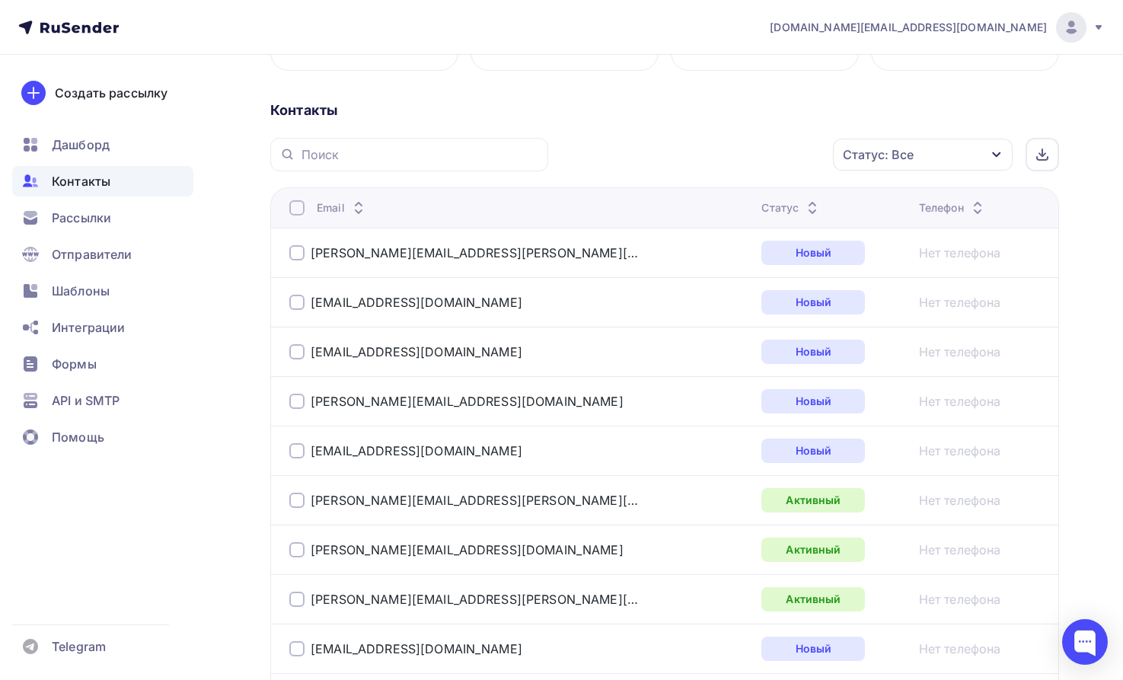 Image resolution: width=1123 pixels, height=680 pixels. What do you see at coordinates (923, 155) in the screenshot?
I see `button: Статус: Все` at bounding box center [923, 155].